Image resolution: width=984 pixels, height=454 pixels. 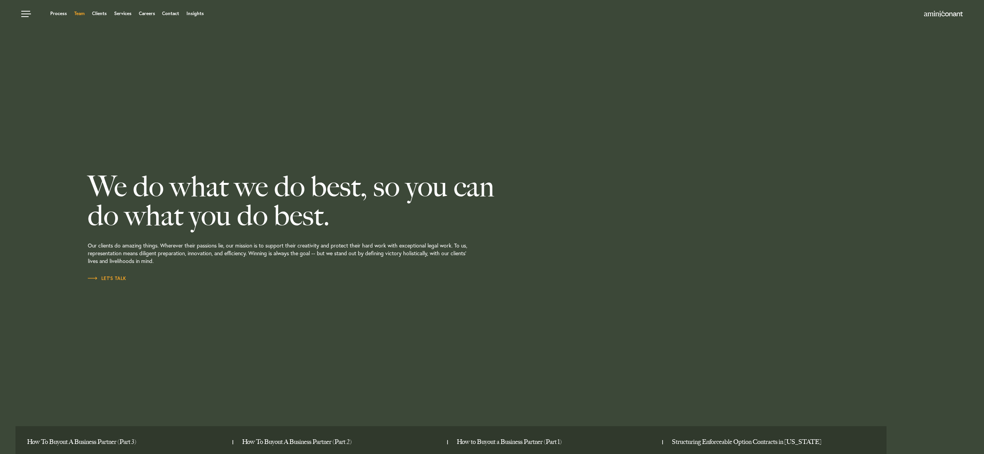 What do you see at coordinates (58, 14) in the screenshot?
I see `a: Process` at bounding box center [58, 14].